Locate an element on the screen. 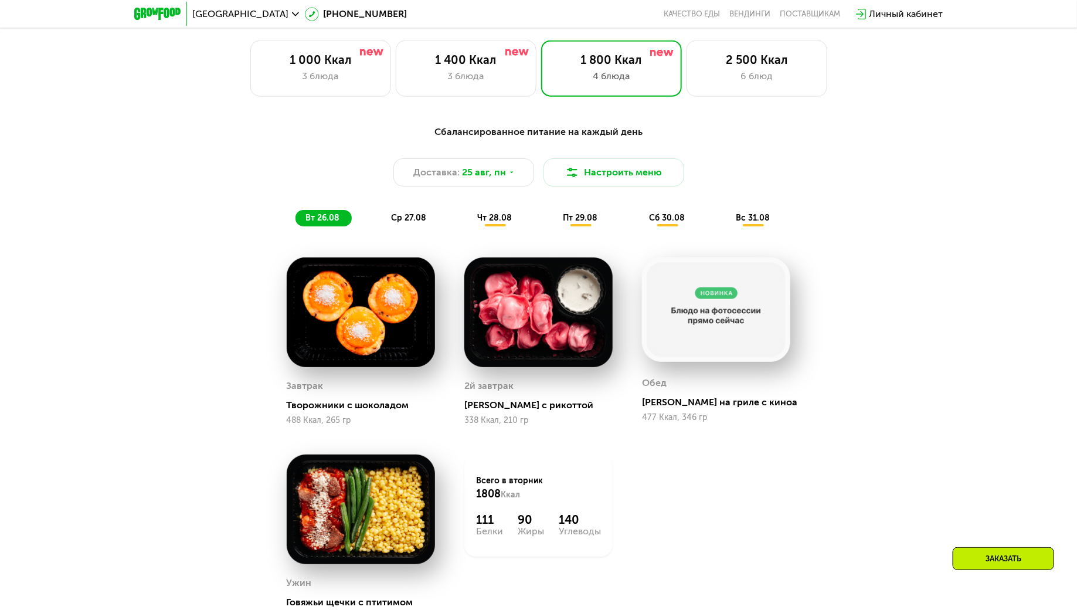  a: Качество еды is located at coordinates (692, 14).